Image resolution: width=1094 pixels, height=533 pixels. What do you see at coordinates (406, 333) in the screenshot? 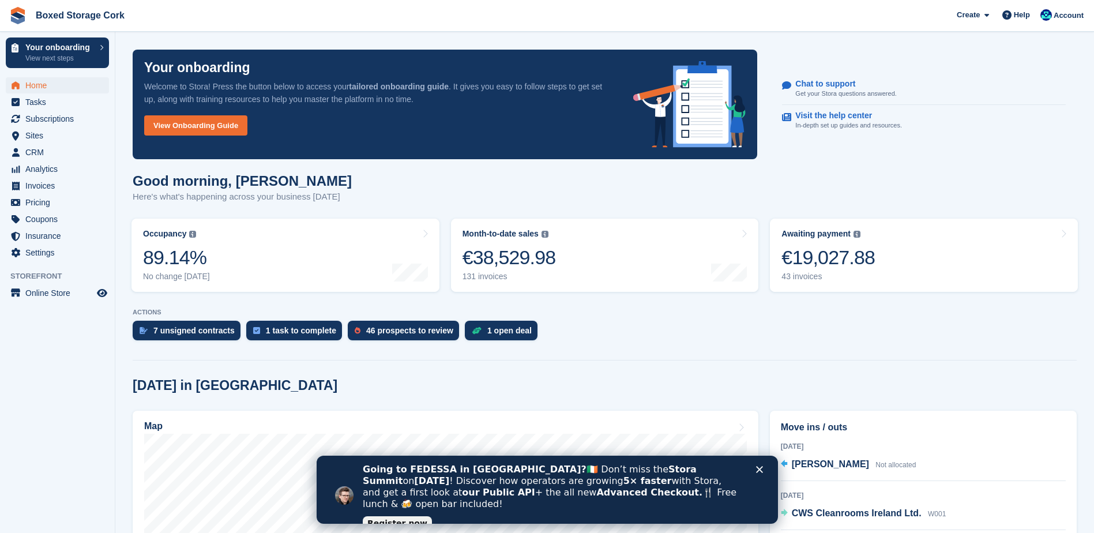
I see `a: 46 prospects to review` at bounding box center [406, 333].